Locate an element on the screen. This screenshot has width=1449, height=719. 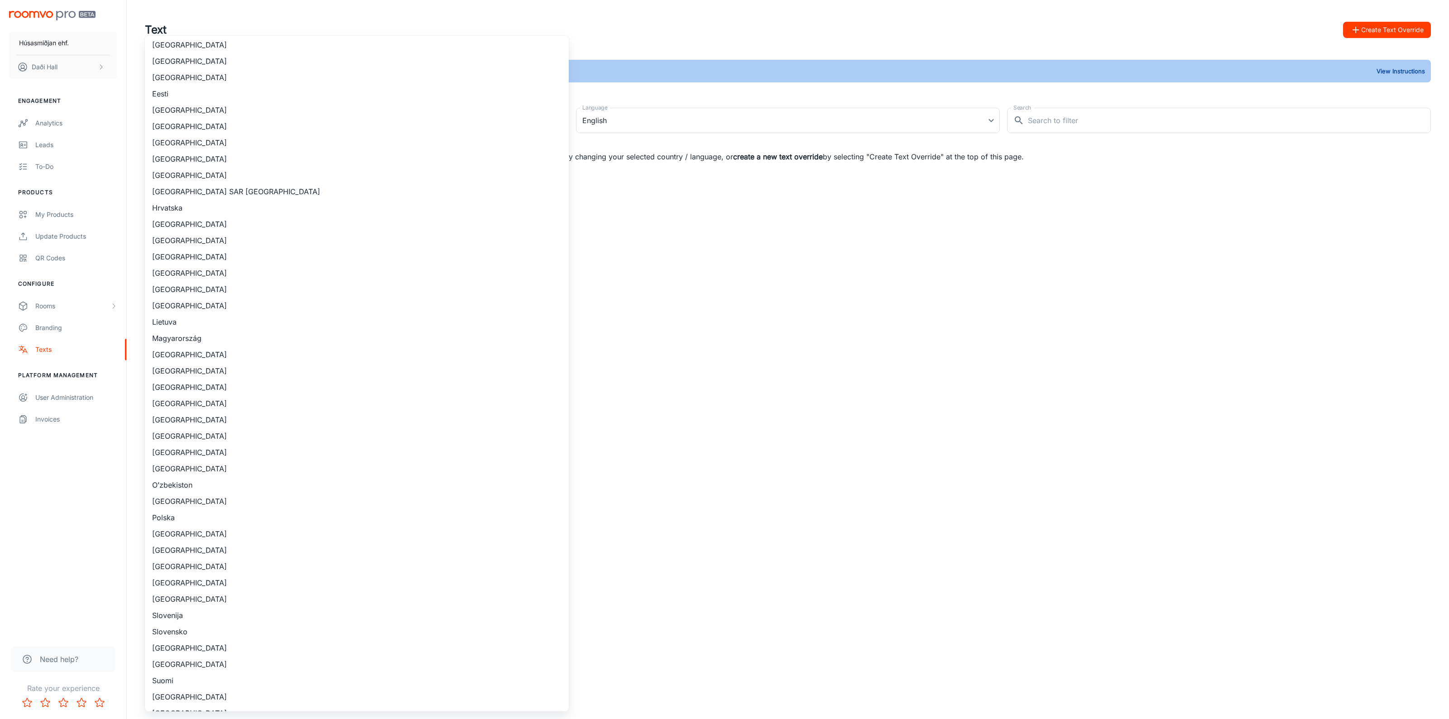
li: Polska is located at coordinates (357, 518).